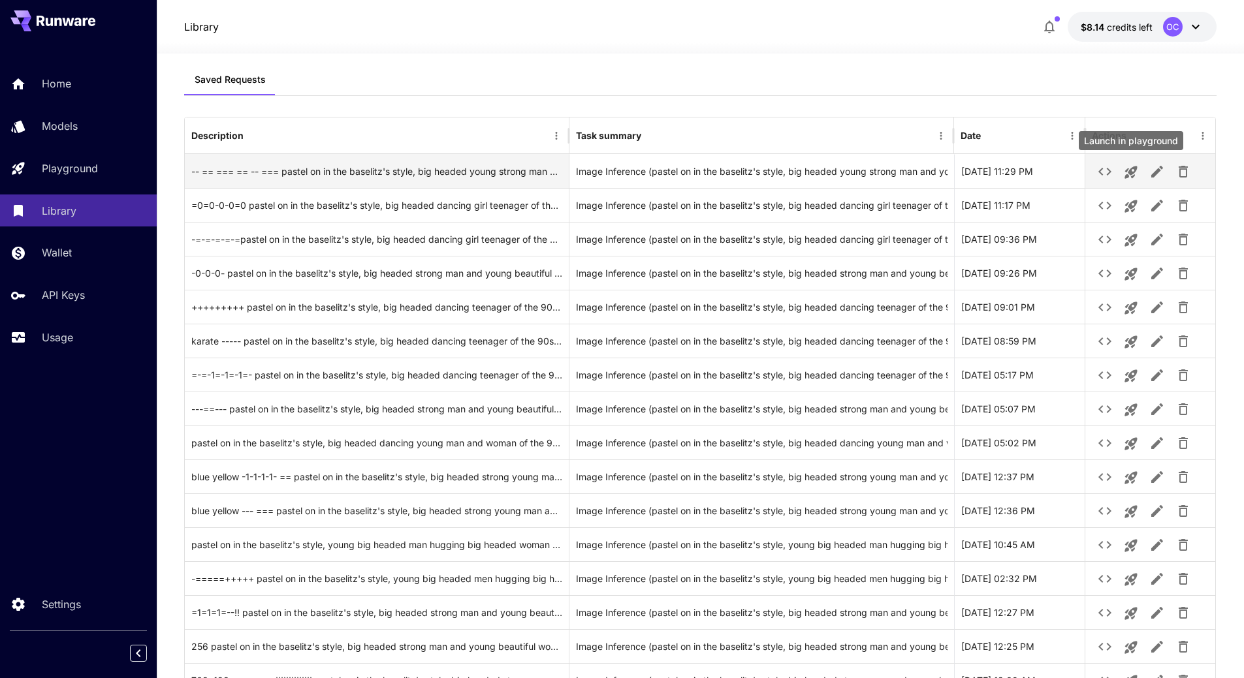 The width and height of the screenshot is (1244, 678). I want to click on span: Saved Requests, so click(230, 80).